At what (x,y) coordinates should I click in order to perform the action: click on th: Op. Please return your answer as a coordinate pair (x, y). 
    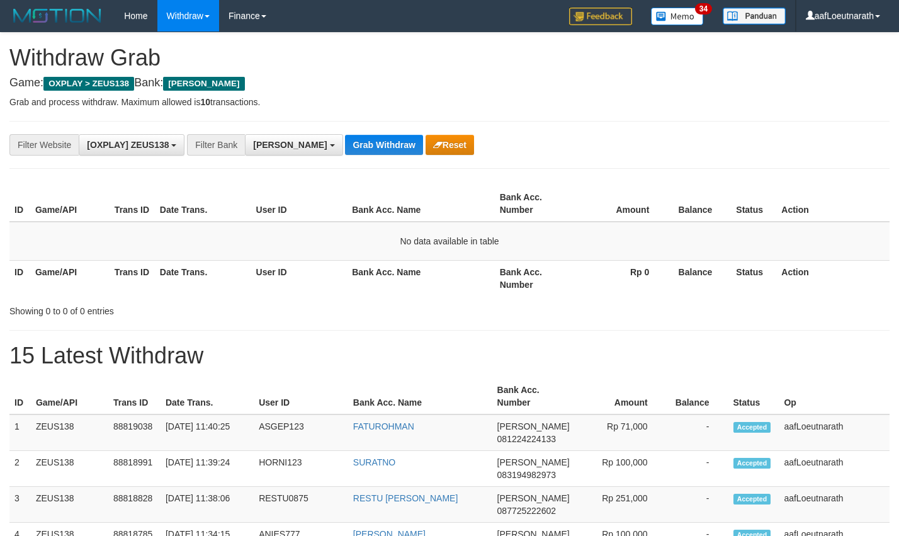
    Looking at the image, I should click on (835, 396).